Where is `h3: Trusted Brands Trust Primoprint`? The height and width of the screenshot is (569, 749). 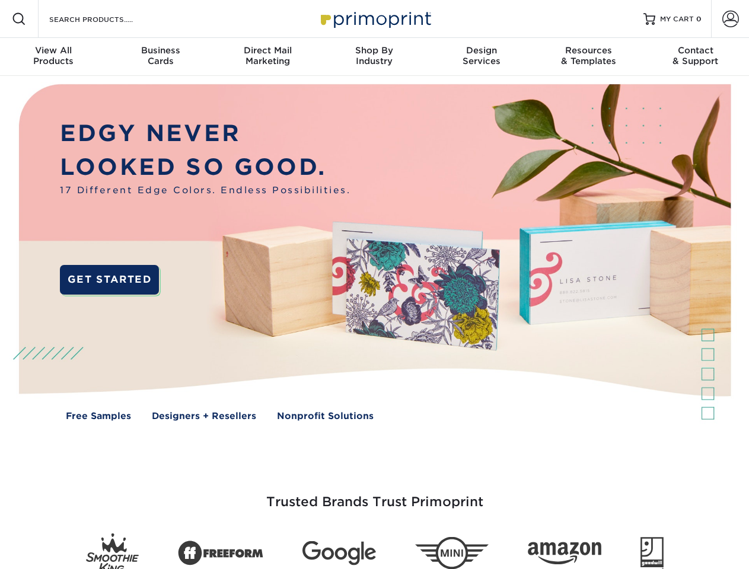 h3: Trusted Brands Trust Primoprint is located at coordinates (375, 495).